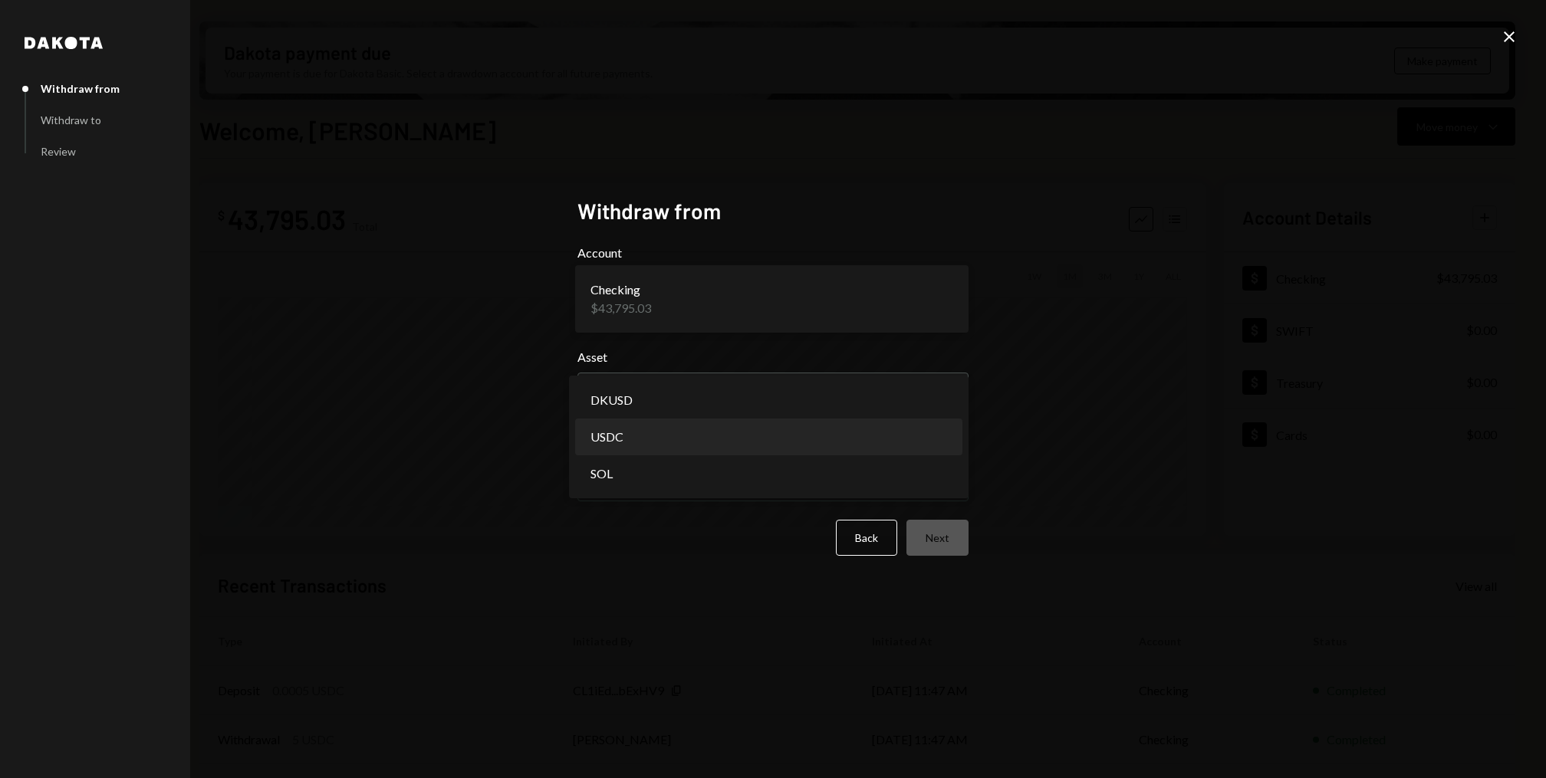 This screenshot has width=1546, height=778. I want to click on button: Asset, so click(773, 394).